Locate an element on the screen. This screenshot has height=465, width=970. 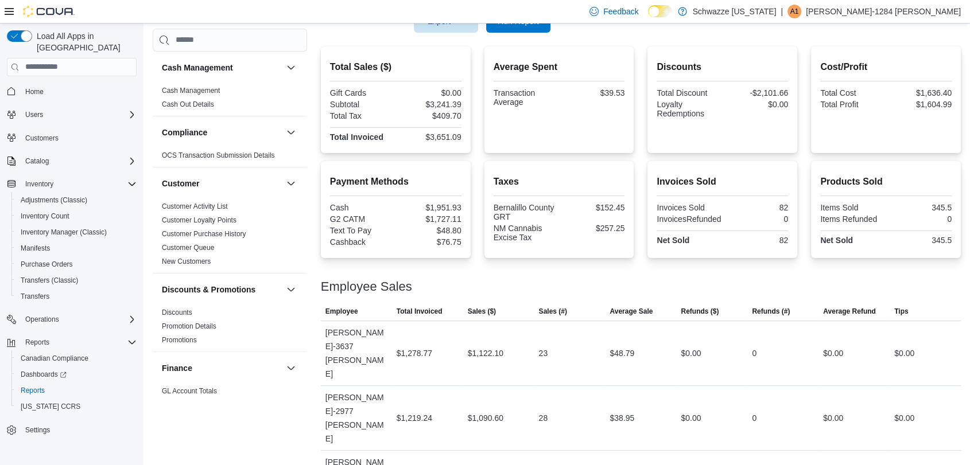
span: Canadian Compliance is located at coordinates (55, 359).